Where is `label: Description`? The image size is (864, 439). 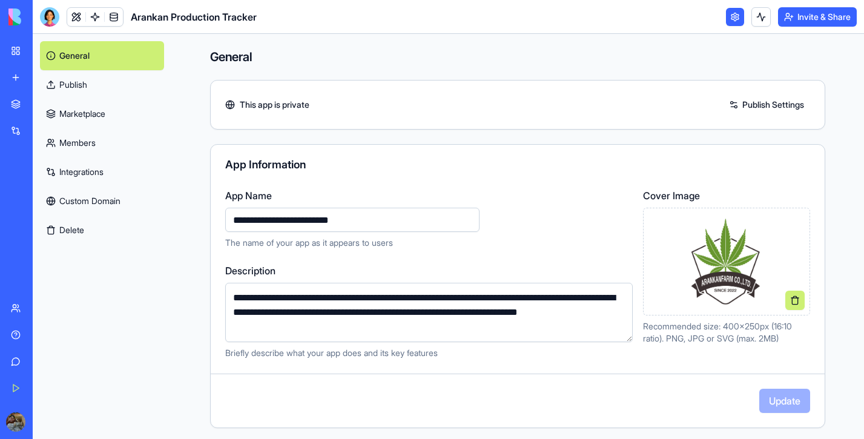 label: Description is located at coordinates (428, 271).